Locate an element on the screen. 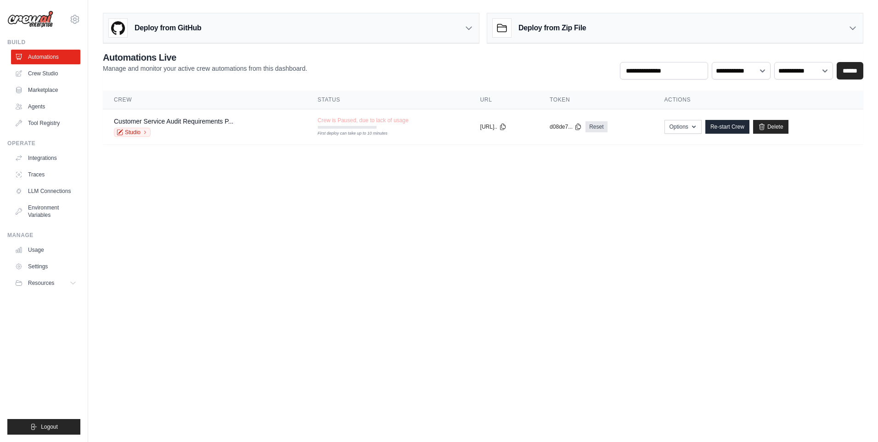 Image resolution: width=878 pixels, height=442 pixels. img: Logo is located at coordinates (30, 19).